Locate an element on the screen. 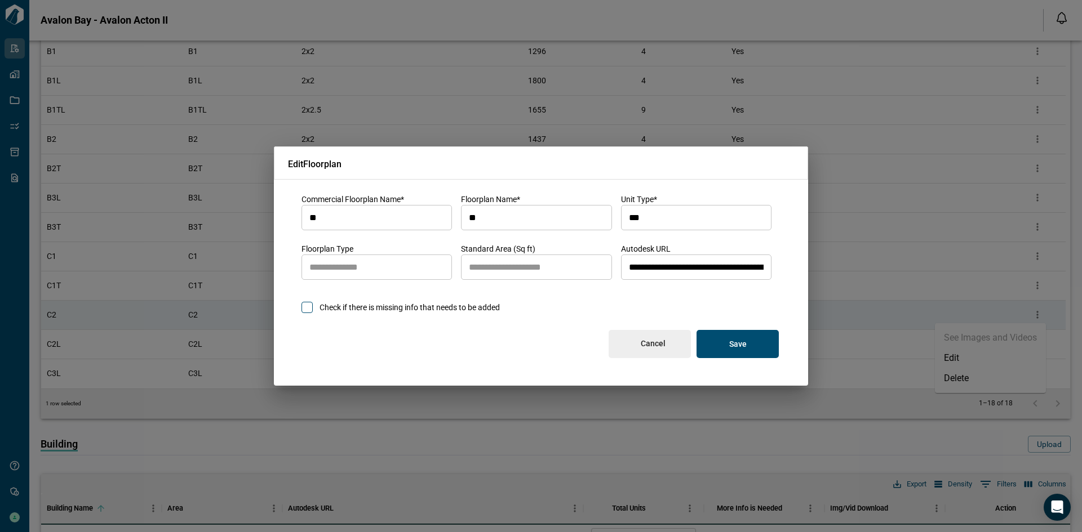  h2: Edit Floorplan is located at coordinates (541, 163).